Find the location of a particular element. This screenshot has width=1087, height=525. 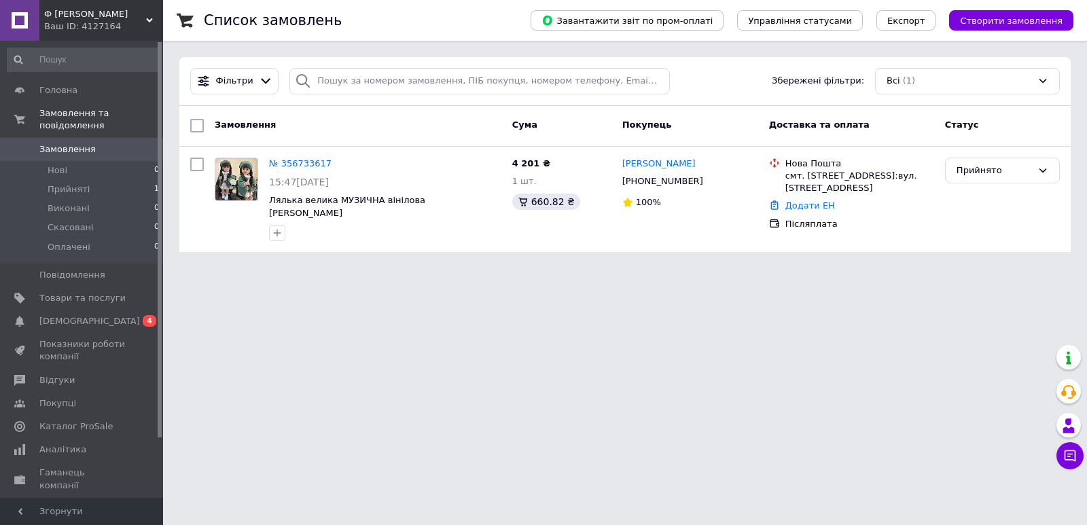

span: Збережені фільтри: is located at coordinates (818, 81).